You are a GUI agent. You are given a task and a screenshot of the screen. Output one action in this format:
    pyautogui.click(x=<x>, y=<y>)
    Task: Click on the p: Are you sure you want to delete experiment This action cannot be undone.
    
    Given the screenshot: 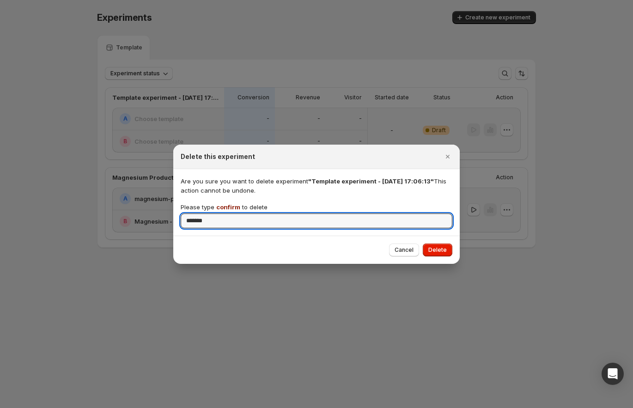 What is the action you would take?
    pyautogui.click(x=317, y=186)
    